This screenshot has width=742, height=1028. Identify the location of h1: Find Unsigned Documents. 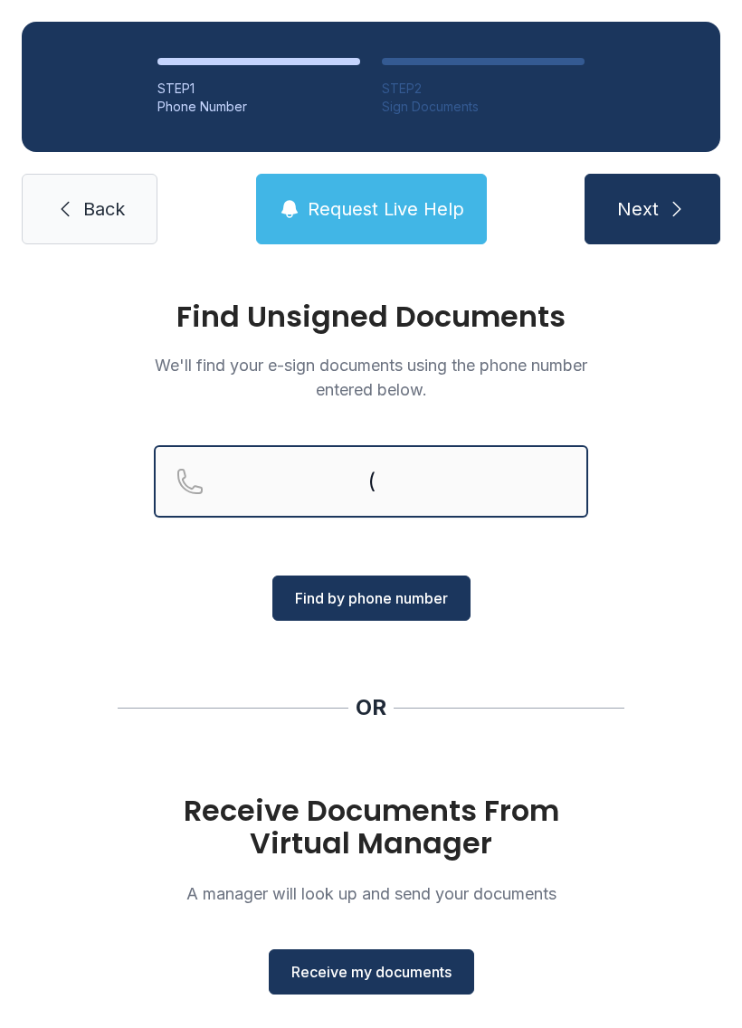
(371, 317).